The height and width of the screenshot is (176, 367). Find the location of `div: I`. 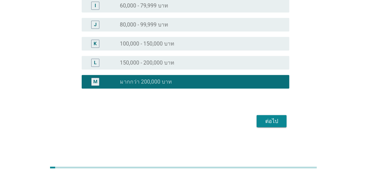

div: I is located at coordinates (95, 5).